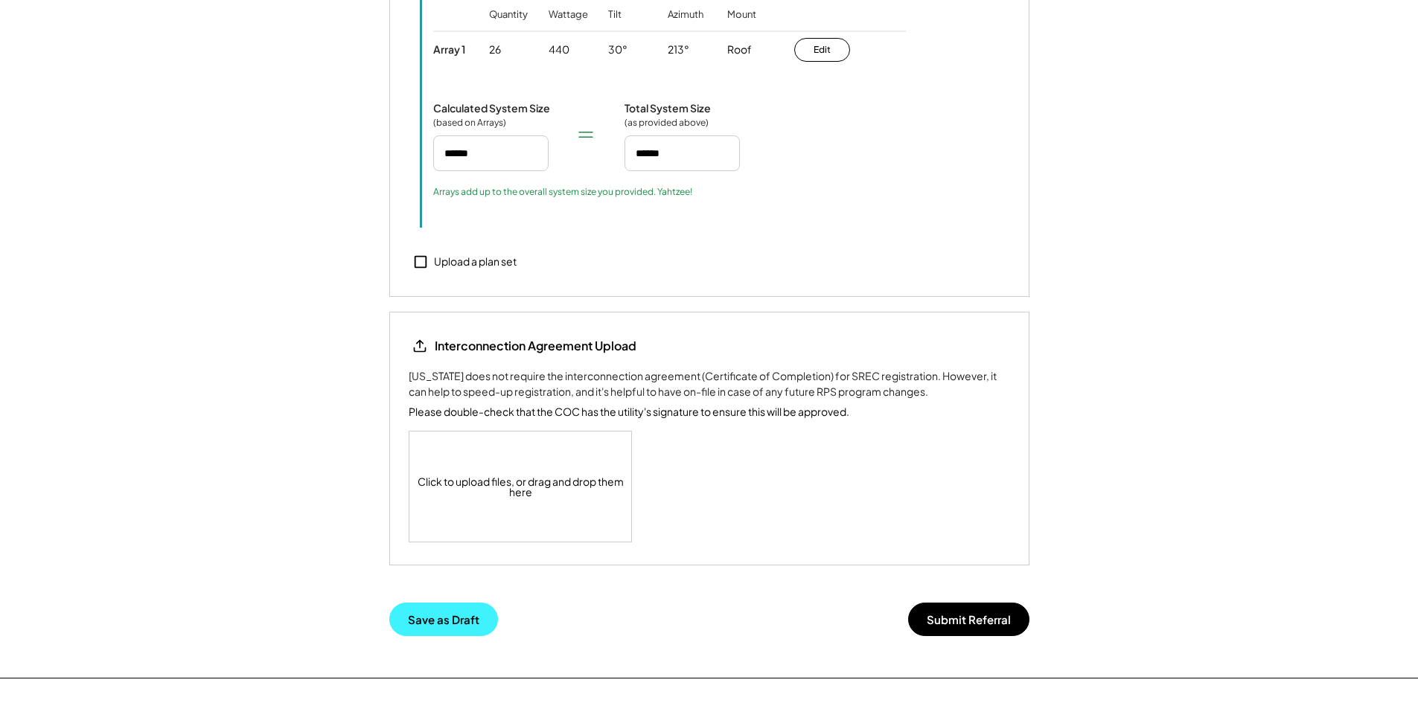 This screenshot has height=703, width=1418. I want to click on div: 440, so click(559, 50).